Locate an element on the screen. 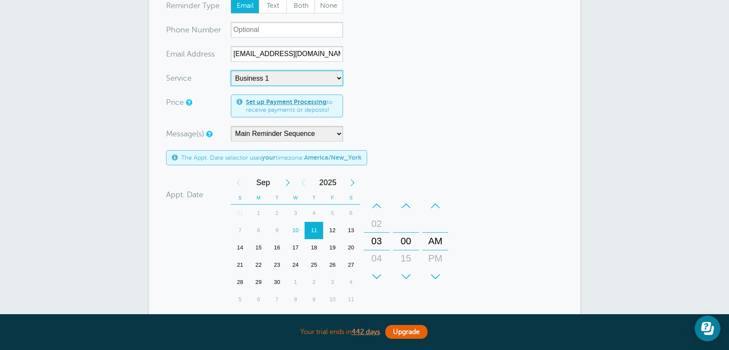  div: Monday, September 1 is located at coordinates (258, 213).